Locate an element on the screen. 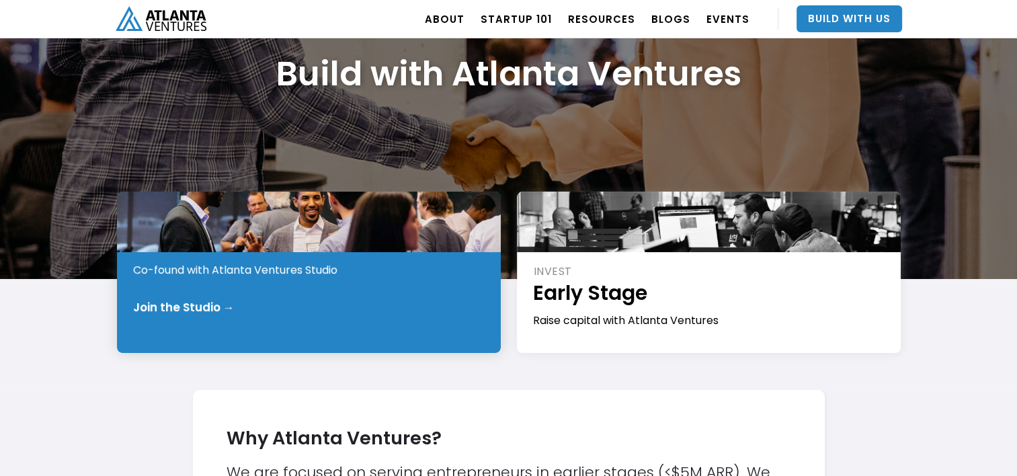 The width and height of the screenshot is (1017, 476). div: Join the Studio → is located at coordinates (184, 307).